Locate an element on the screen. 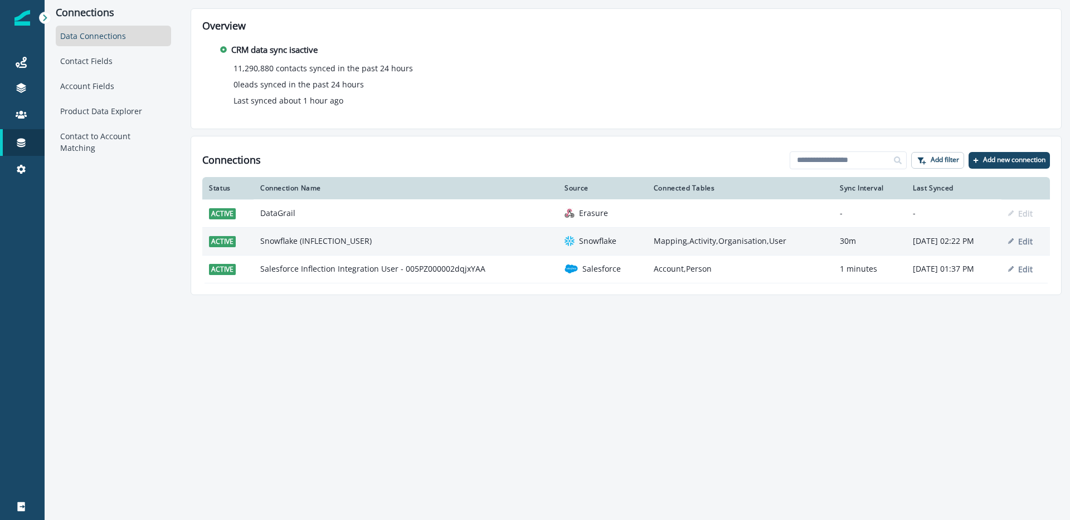  div: Connected Tables is located at coordinates (740, 188).